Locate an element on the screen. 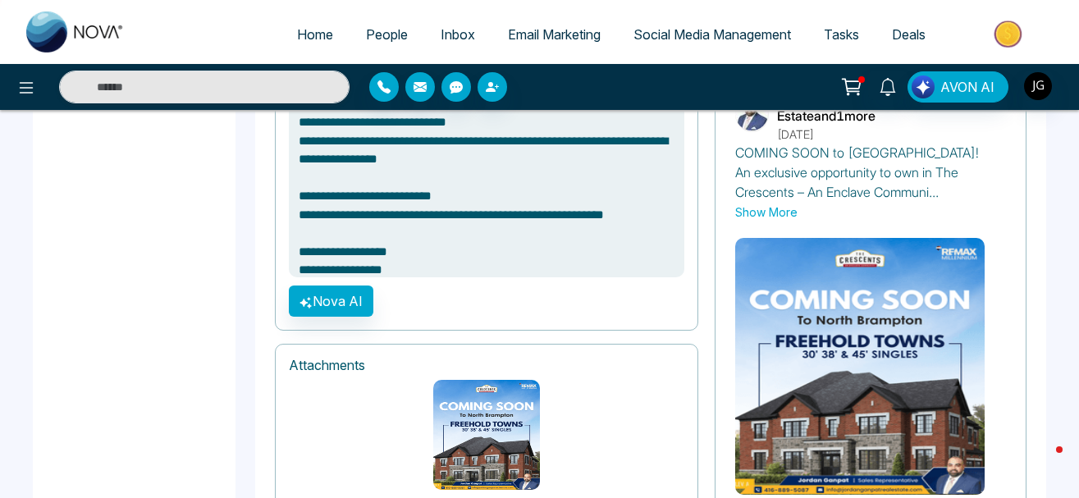 Image resolution: width=1079 pixels, height=498 pixels. a: Tasks is located at coordinates (841, 34).